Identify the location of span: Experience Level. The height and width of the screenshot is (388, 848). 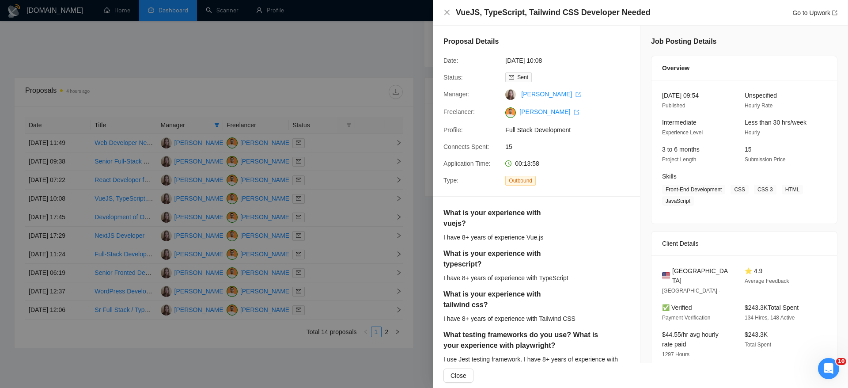
(682, 133).